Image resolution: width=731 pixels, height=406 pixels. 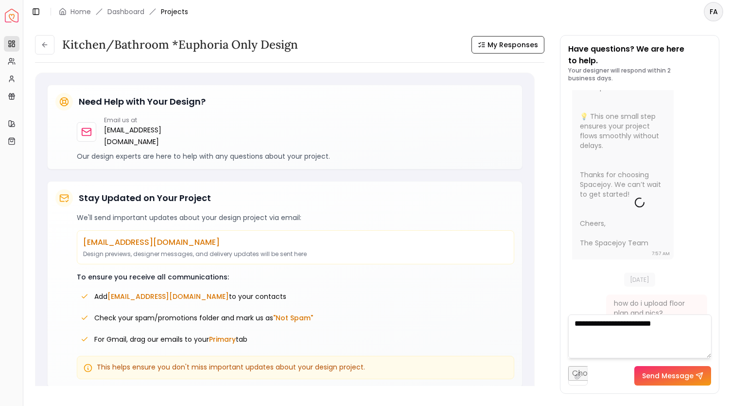 I want to click on span: Add to your contacts, so click(x=190, y=296).